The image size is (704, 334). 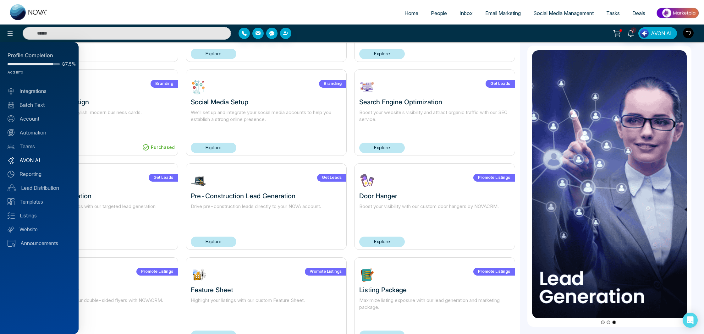 I want to click on img: team.svg, so click(x=11, y=147).